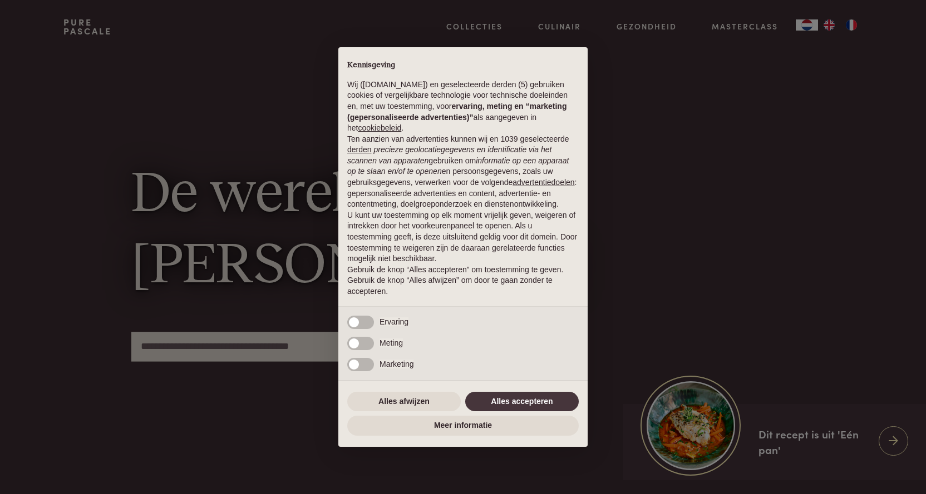 The height and width of the screenshot is (494, 926). I want to click on p: Gebruik de knop “Alles accepteren” om toestemming te geven. Gebruik de knop “Alles afwijzen” om d..., so click(463, 281).